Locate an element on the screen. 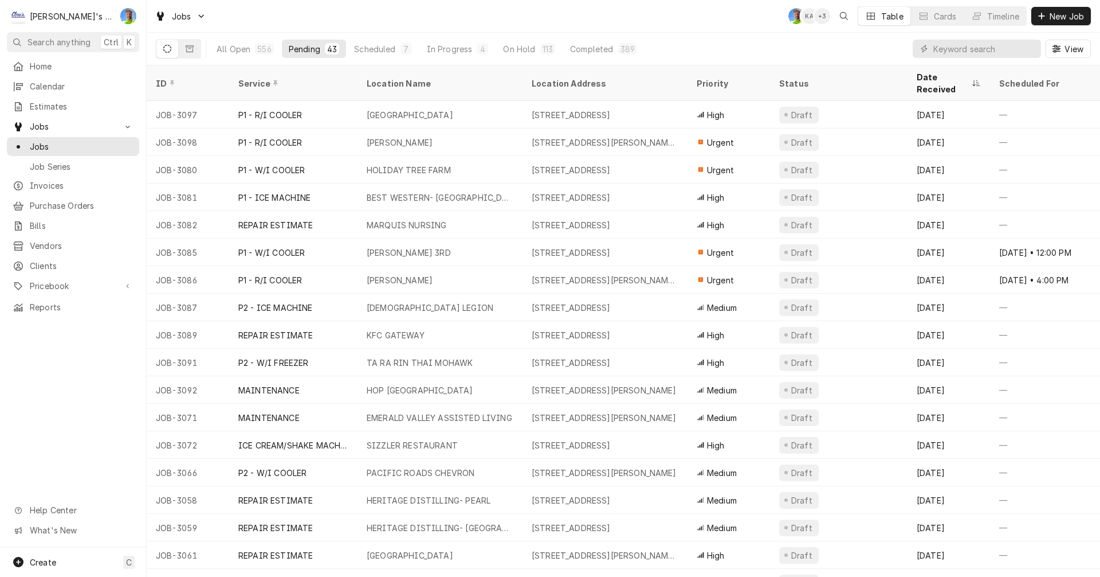 This screenshot has width=1100, height=577. div: Clay's Refrigeration's Avatar is located at coordinates (18, 16).